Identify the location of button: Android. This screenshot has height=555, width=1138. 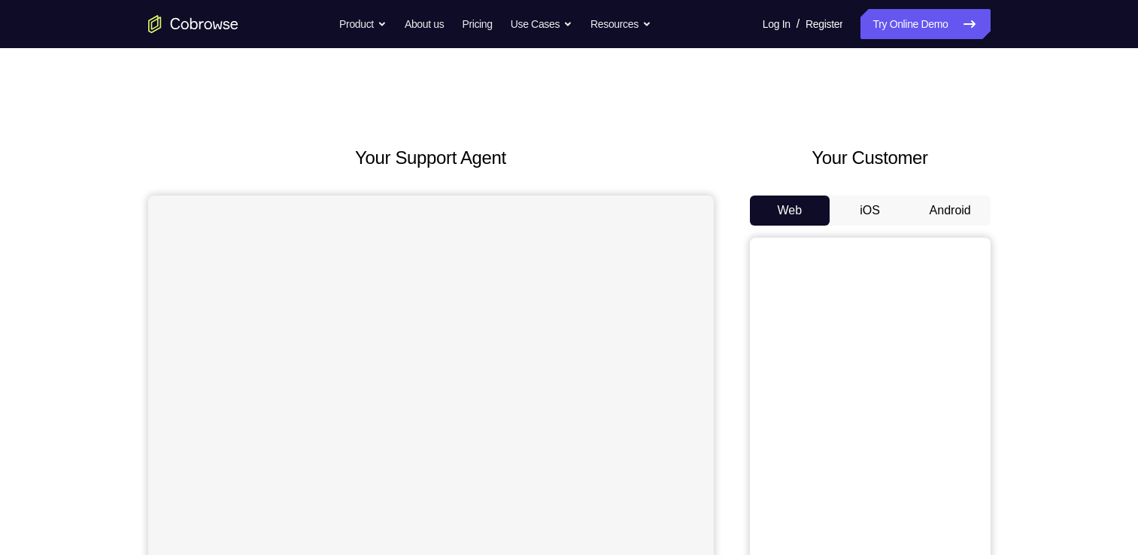
(950, 211).